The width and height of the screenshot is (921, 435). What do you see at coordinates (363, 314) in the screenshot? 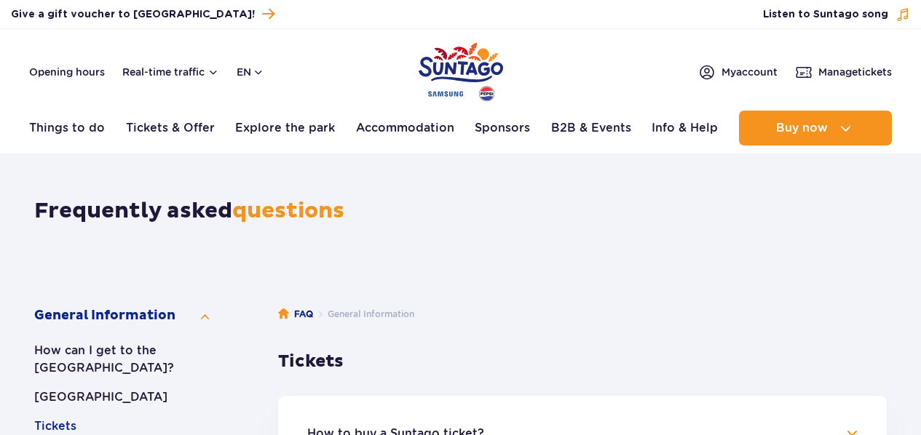
I see `li: General Information` at bounding box center [363, 314].